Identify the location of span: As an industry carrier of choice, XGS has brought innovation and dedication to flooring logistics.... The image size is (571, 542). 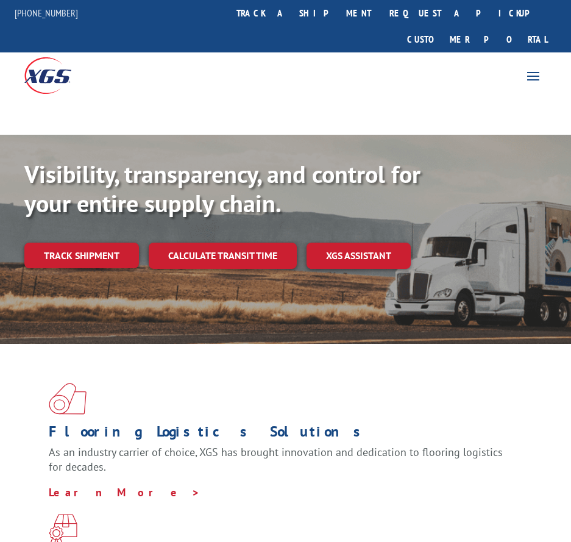
(275, 459).